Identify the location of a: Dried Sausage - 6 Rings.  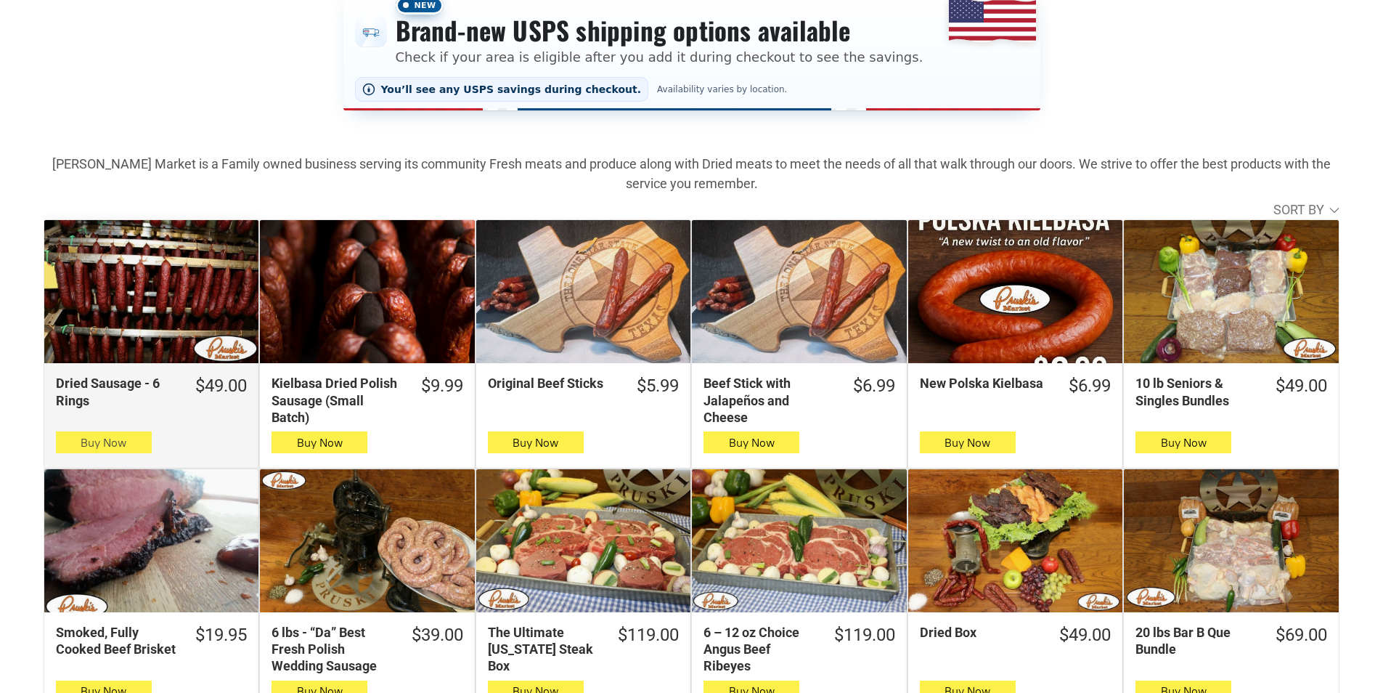
(151, 291).